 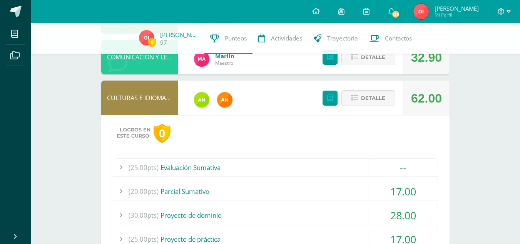 What do you see at coordinates (164, 42) in the screenshot?
I see `a: 97` at bounding box center [164, 42].